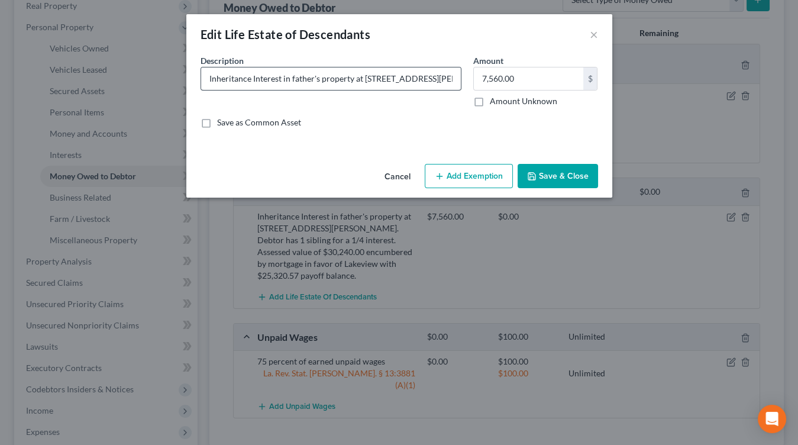  Describe the element at coordinates (772, 419) in the screenshot. I see `div: Open Intercom Messenger` at that location.